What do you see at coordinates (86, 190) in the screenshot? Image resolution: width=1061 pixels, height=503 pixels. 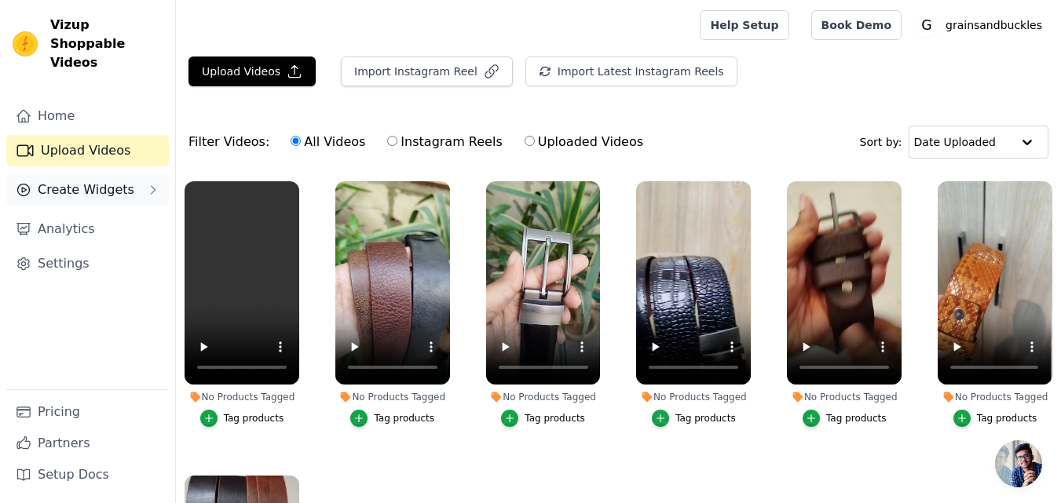 I see `span: Create Widgets` at bounding box center [86, 190].